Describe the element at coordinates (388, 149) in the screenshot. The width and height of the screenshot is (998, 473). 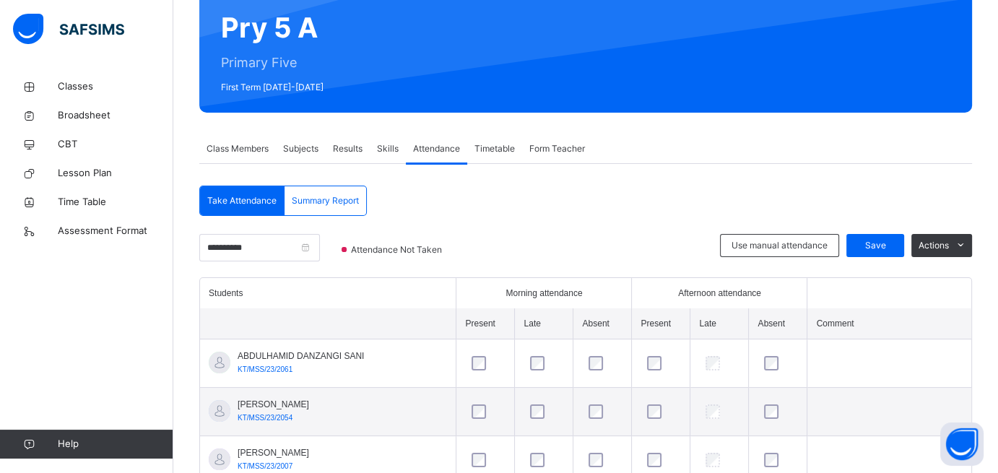
I see `span: Skills` at that location.